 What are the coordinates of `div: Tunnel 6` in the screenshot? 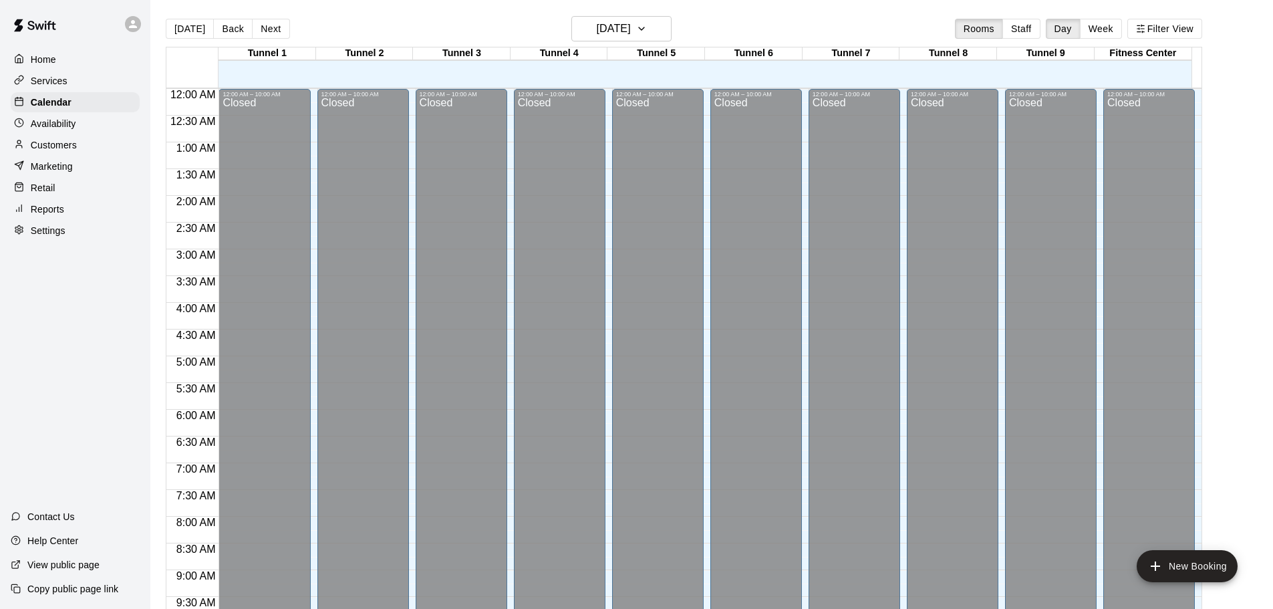 It's located at (754, 53).